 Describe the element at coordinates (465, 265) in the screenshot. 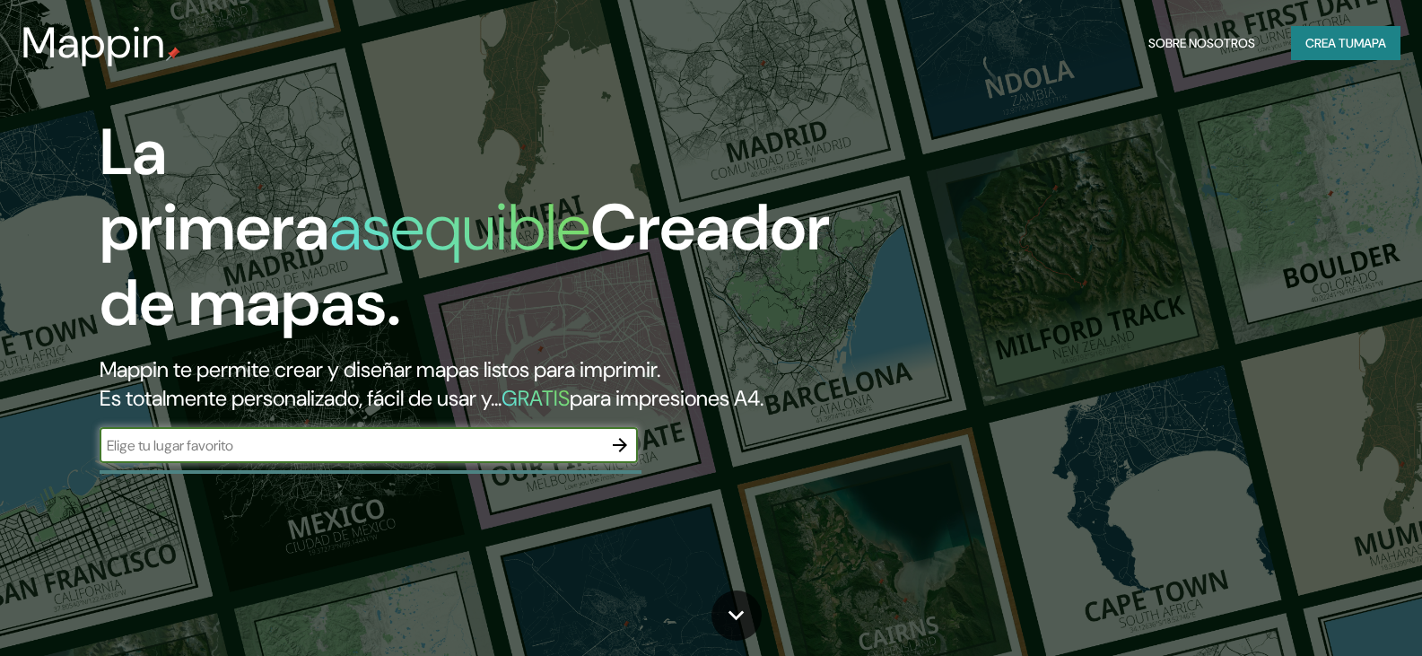

I see `font: Creador de mapas.` at that location.